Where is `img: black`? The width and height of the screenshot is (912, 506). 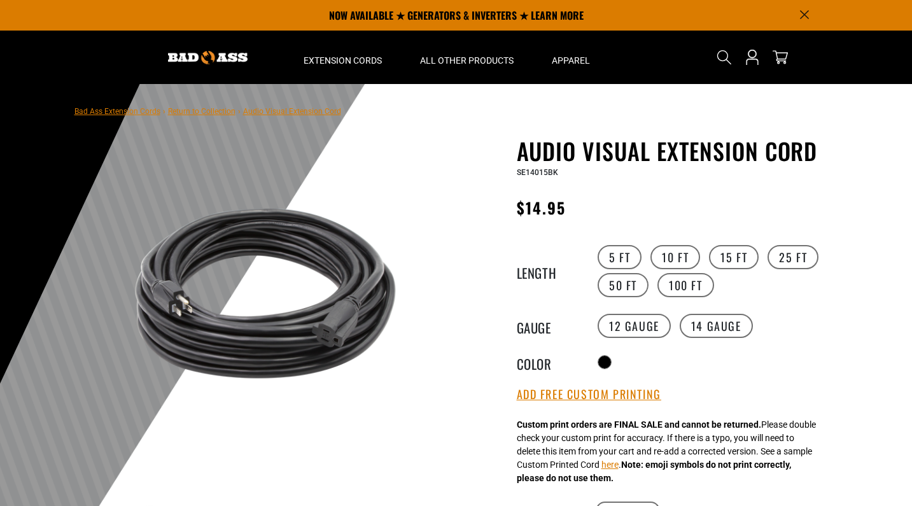 img: black is located at coordinates (265, 294).